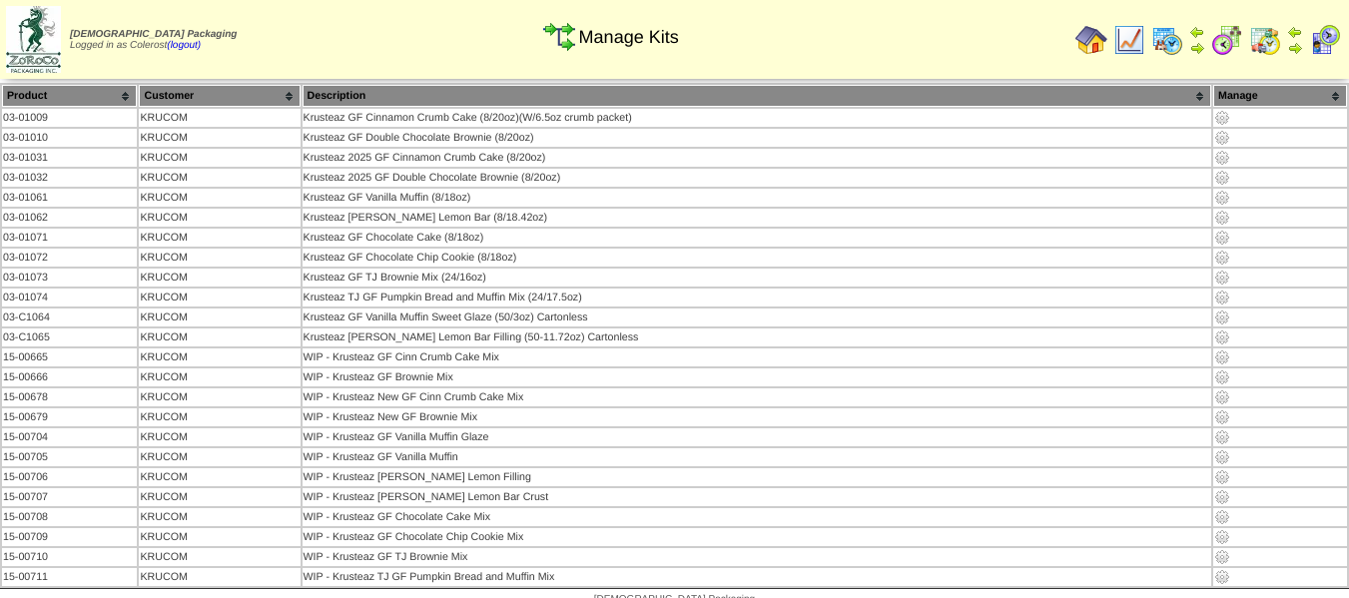 The height and width of the screenshot is (598, 1349). Describe the element at coordinates (757, 417) in the screenshot. I see `td: WIP - Krusteaz New GF Brownie Mix` at that location.